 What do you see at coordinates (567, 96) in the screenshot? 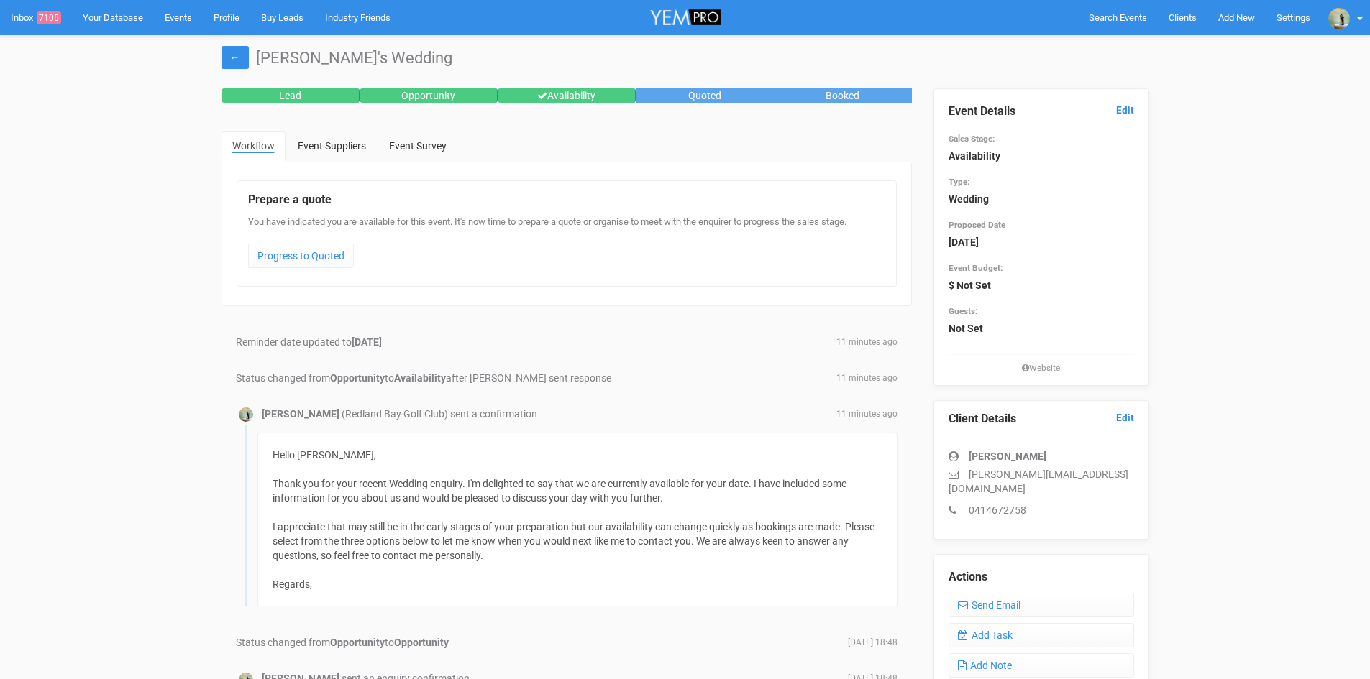
I see `div: Availability` at bounding box center [567, 96].